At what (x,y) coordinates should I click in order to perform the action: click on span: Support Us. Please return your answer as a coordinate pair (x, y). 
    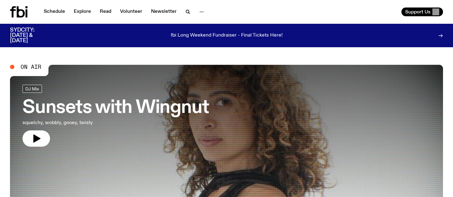
    Looking at the image, I should click on (418, 12).